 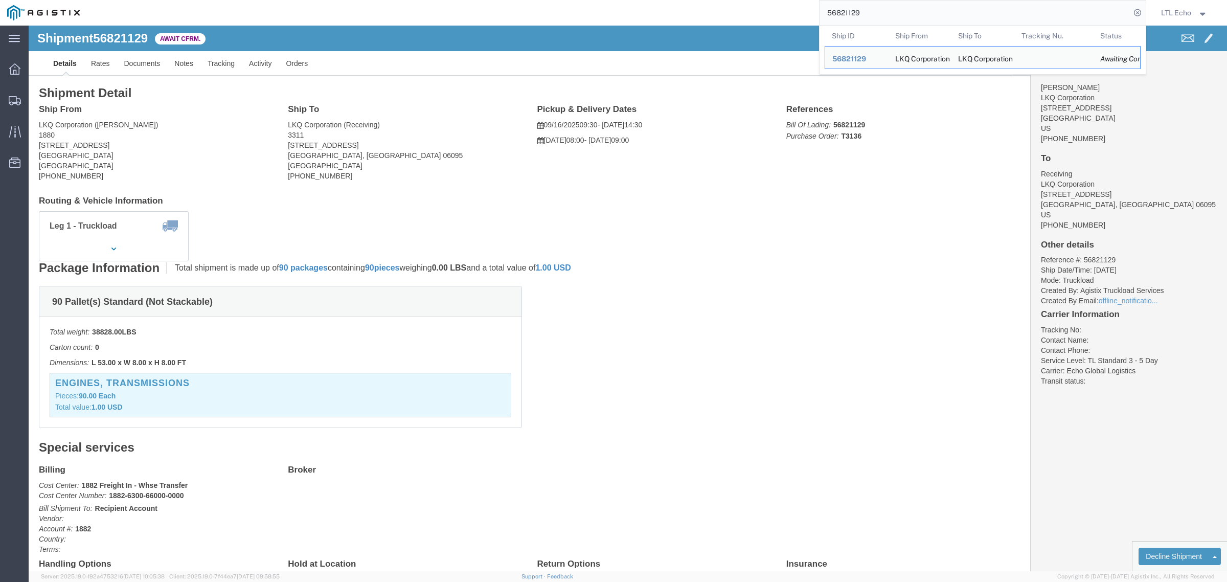 What do you see at coordinates (560, 576) in the screenshot?
I see `a: Feedback` at bounding box center [560, 576].